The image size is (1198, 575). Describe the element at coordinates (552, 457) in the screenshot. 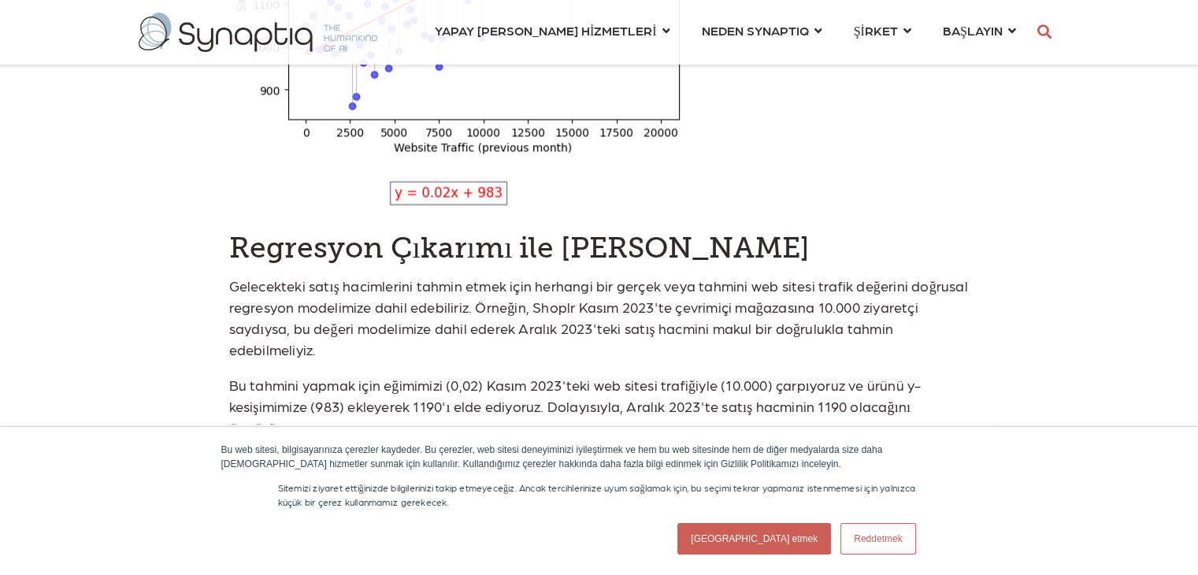

I see `font: Bu web sitesi, bilgisayarınıza çerezler kaydeder. Bu çerezler, web sitesi deneyiminizi iyileştirm...` at that location.